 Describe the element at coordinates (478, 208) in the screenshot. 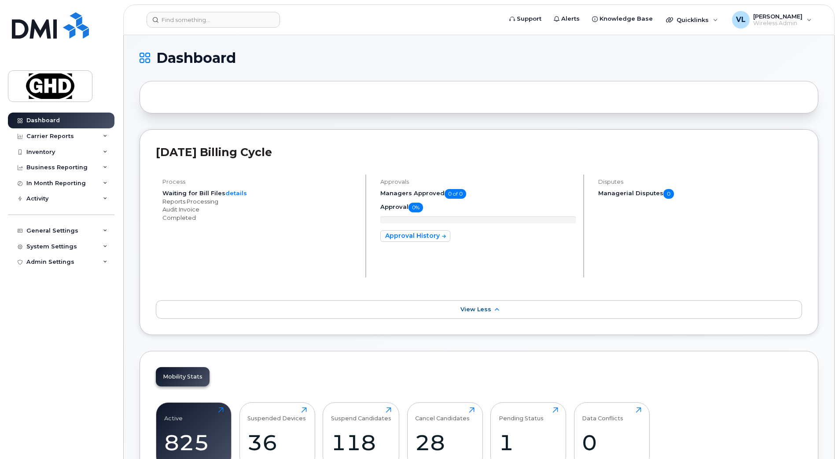

I see `h5: Approval` at that location.